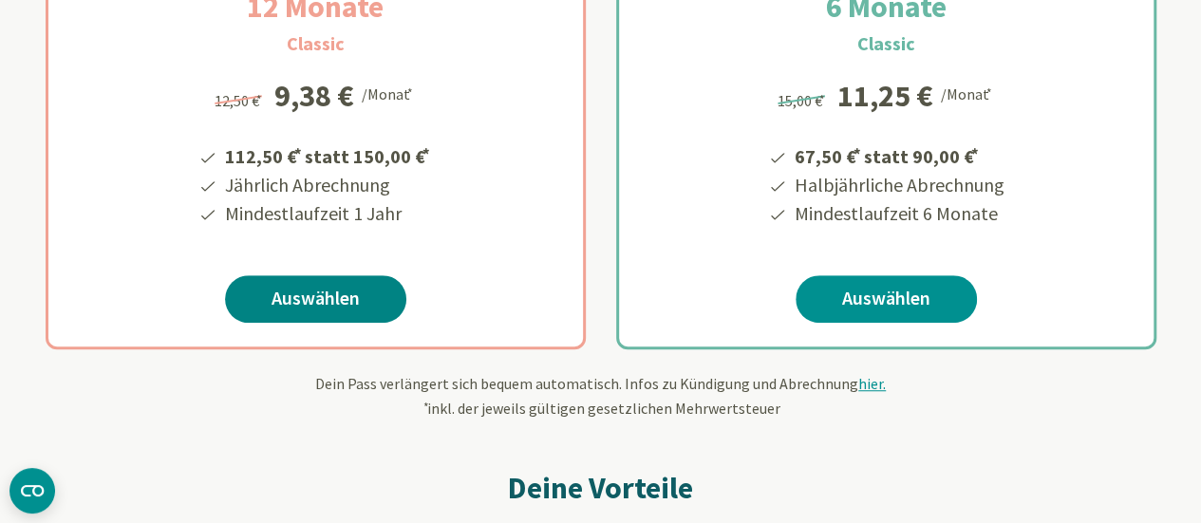 The width and height of the screenshot is (1201, 523). What do you see at coordinates (898, 214) in the screenshot?
I see `li: Mindestlaufzeit 6 Monate` at bounding box center [898, 214].